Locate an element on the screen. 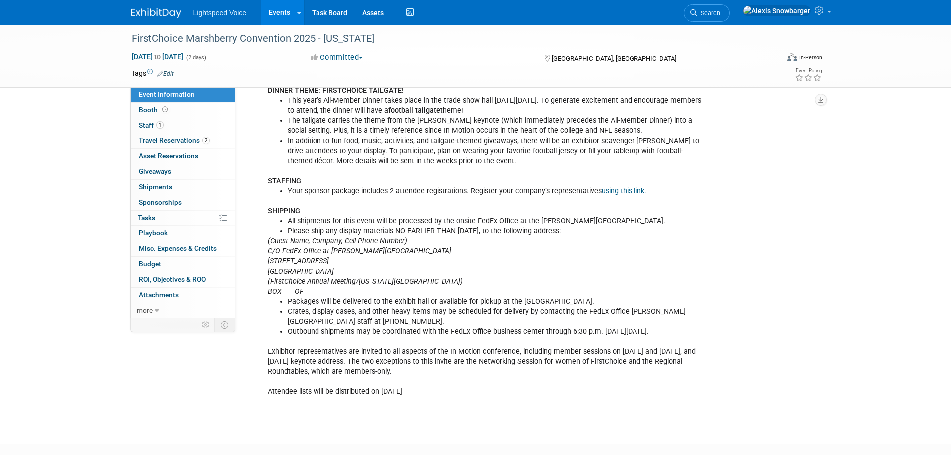  a: Misc. Expenses & Credits is located at coordinates (183, 249).